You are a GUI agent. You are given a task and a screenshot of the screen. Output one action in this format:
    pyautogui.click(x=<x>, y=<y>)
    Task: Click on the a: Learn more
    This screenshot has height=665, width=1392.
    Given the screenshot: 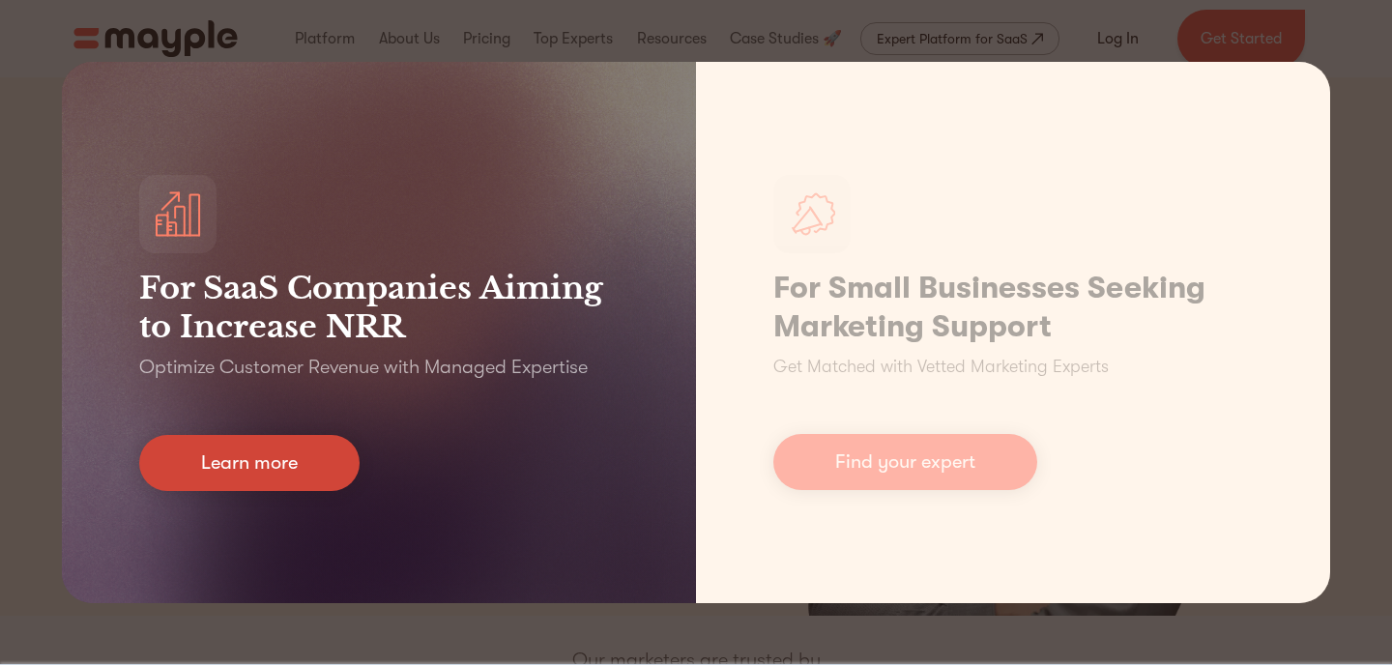 What is the action you would take?
    pyautogui.click(x=249, y=463)
    